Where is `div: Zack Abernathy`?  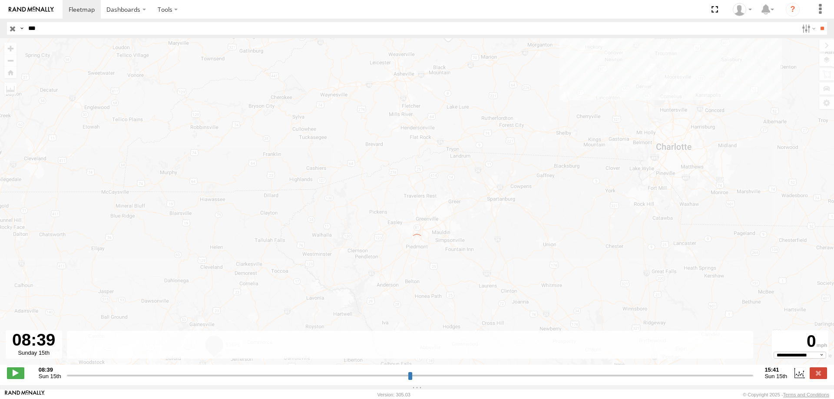
div: Zack Abernathy is located at coordinates (742, 10).